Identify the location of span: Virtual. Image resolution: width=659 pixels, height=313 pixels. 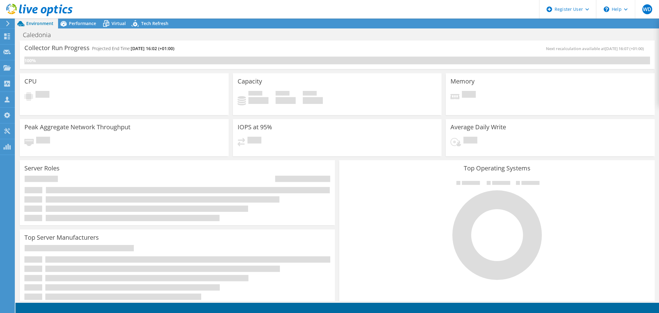
(119, 23).